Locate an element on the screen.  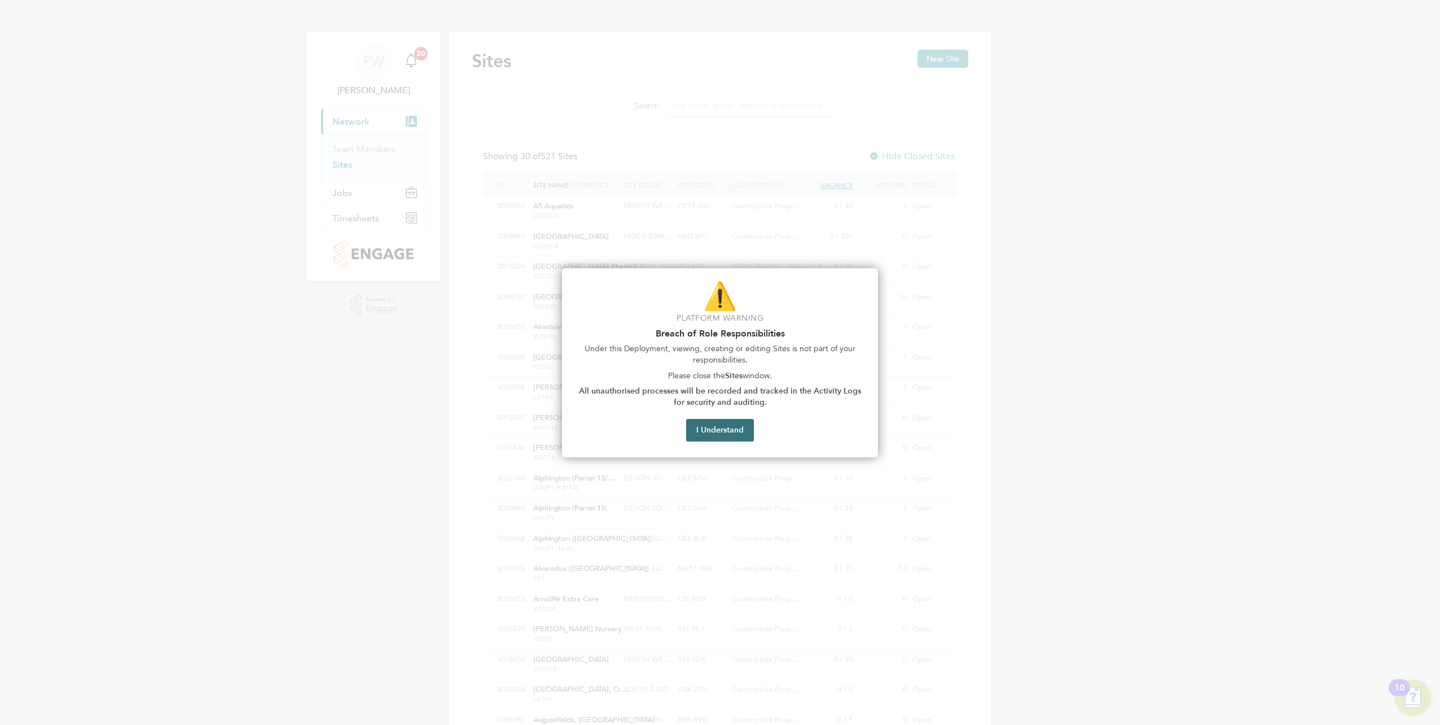
button: Yes, I've been Approved is located at coordinates (720, 430).